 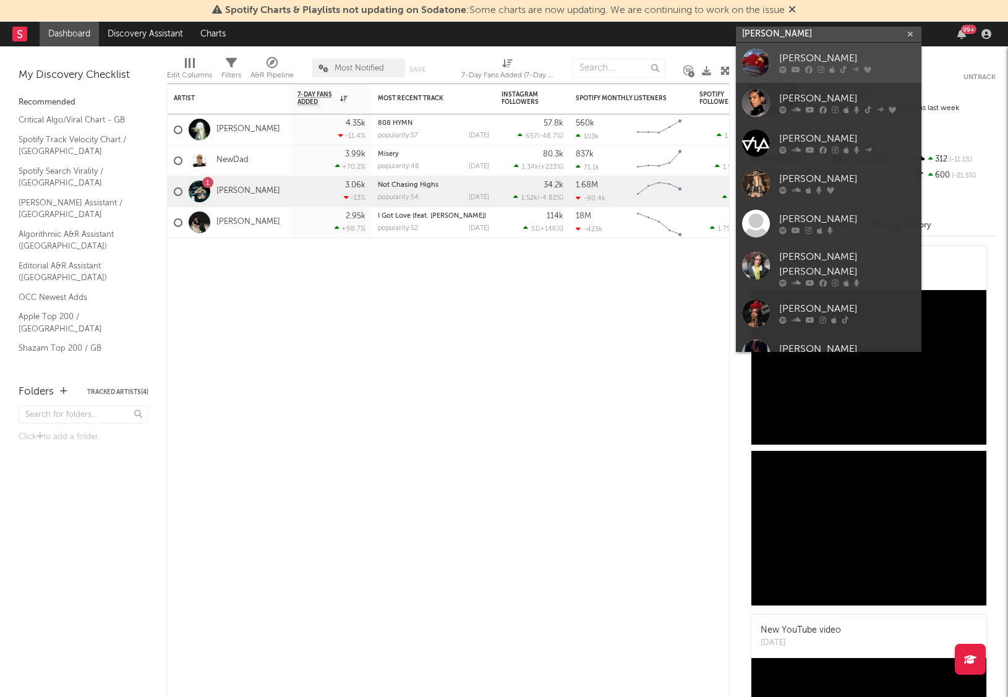 What do you see at coordinates (77, 348) in the screenshot?
I see `a: Shazam Top 200 / GB` at bounding box center [77, 348].